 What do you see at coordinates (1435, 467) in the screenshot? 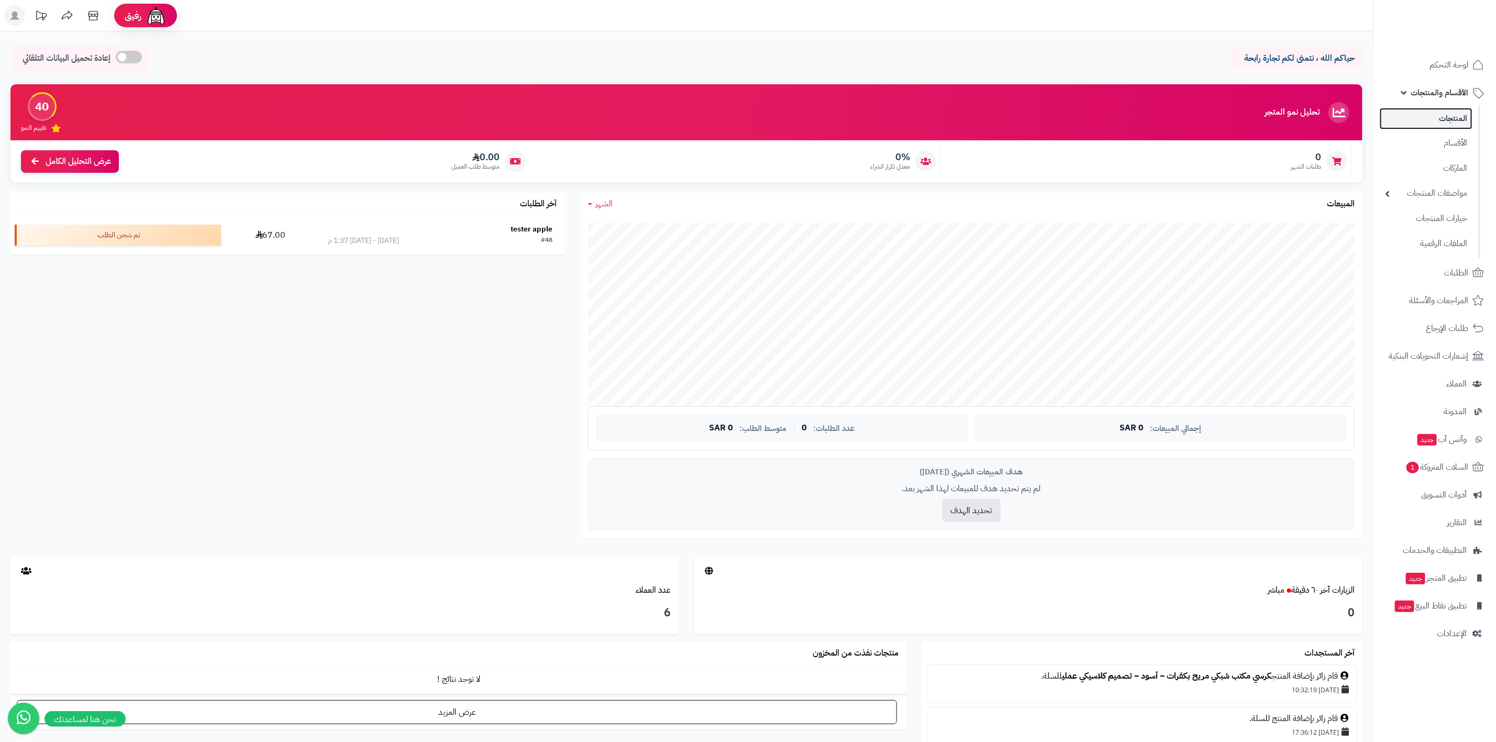
I see `a: السلات المتروكة1` at bounding box center [1435, 467].